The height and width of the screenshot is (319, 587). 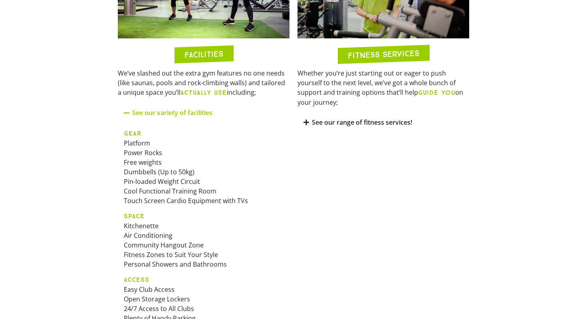 I want to click on b: ACTUALLY USE, so click(x=204, y=92).